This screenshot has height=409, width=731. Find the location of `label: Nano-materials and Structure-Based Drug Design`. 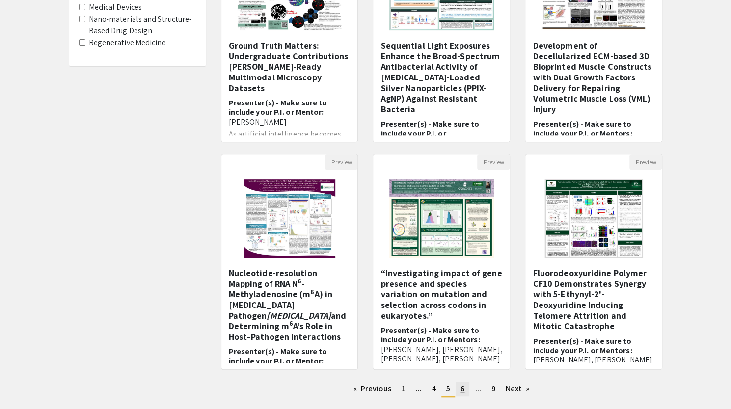

label: Nano-materials and Structure-Based Drug Design is located at coordinates (142, 25).